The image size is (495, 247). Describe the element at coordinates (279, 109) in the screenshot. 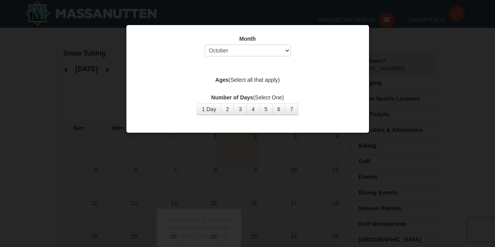

I see `button: 6` at that location.